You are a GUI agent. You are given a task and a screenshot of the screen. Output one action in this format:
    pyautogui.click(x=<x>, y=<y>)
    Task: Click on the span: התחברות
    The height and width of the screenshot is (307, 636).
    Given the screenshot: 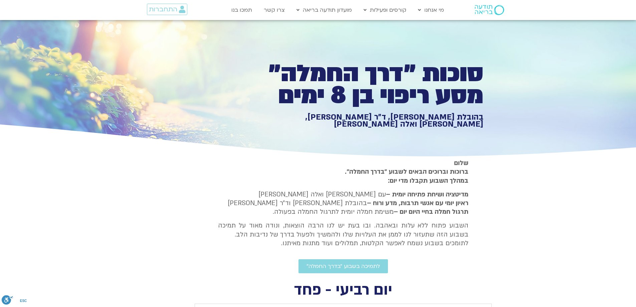 What is the action you would take?
    pyautogui.click(x=163, y=9)
    